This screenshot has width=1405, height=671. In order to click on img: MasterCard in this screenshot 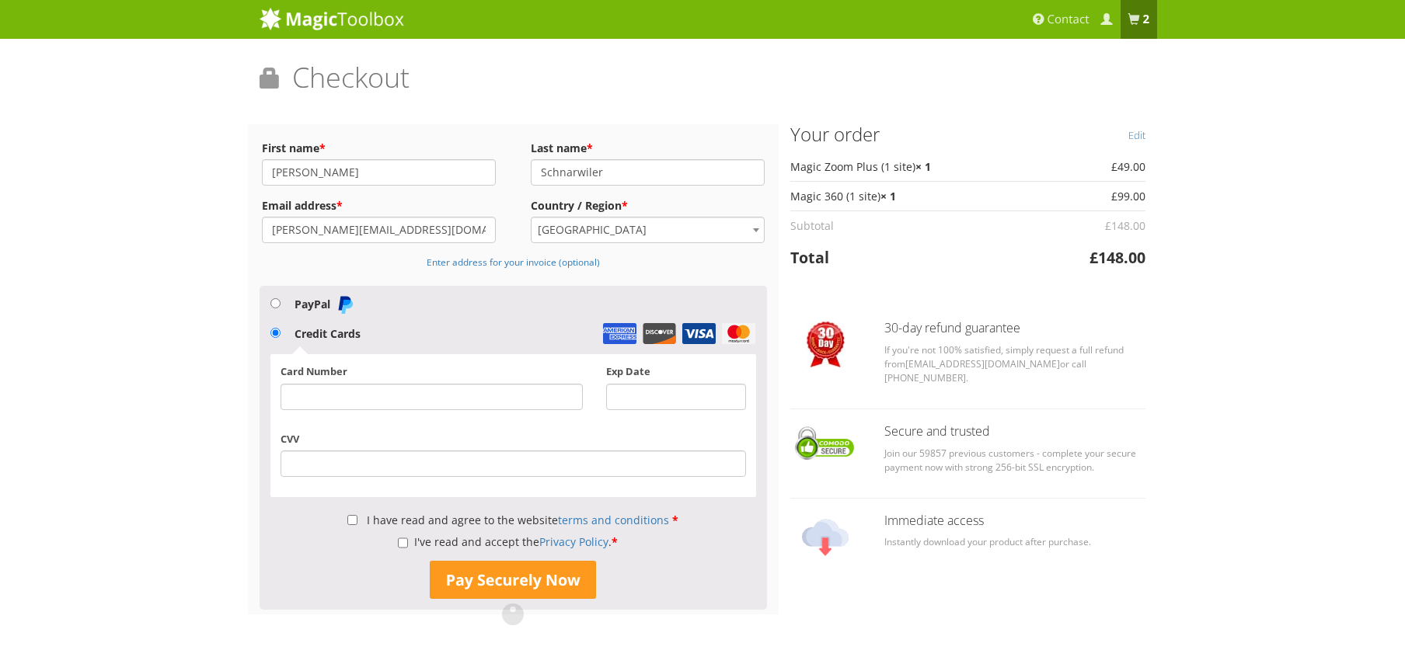, I will do `click(738, 333)`.